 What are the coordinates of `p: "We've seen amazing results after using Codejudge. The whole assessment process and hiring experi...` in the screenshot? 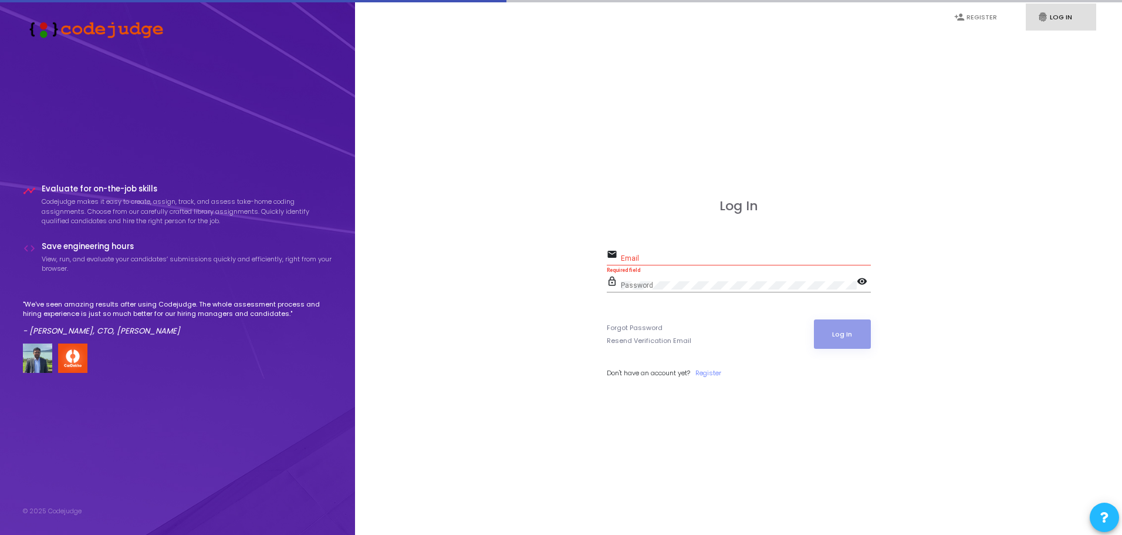 It's located at (178, 309).